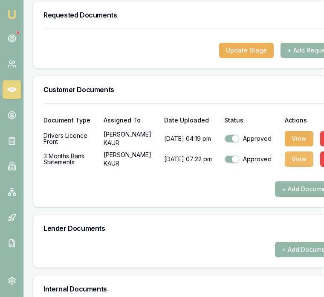 Image resolution: width=324 pixels, height=297 pixels. What do you see at coordinates (251, 120) in the screenshot?
I see `div: Status` at bounding box center [251, 120].